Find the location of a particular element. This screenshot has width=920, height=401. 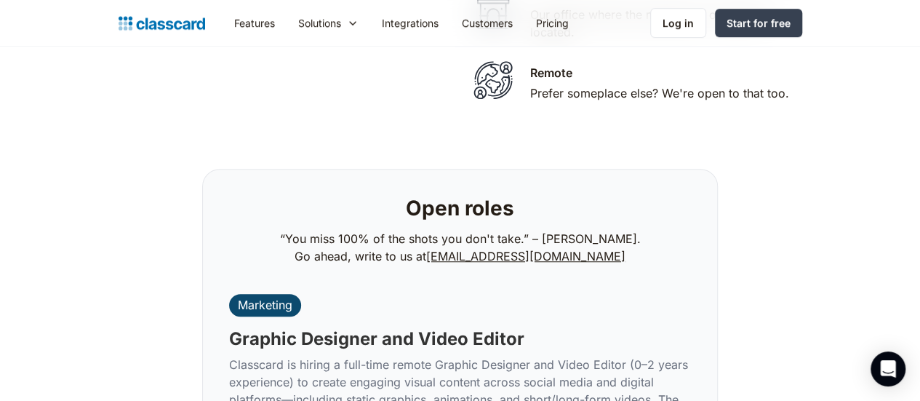

h2: Open roles is located at coordinates (460, 208).